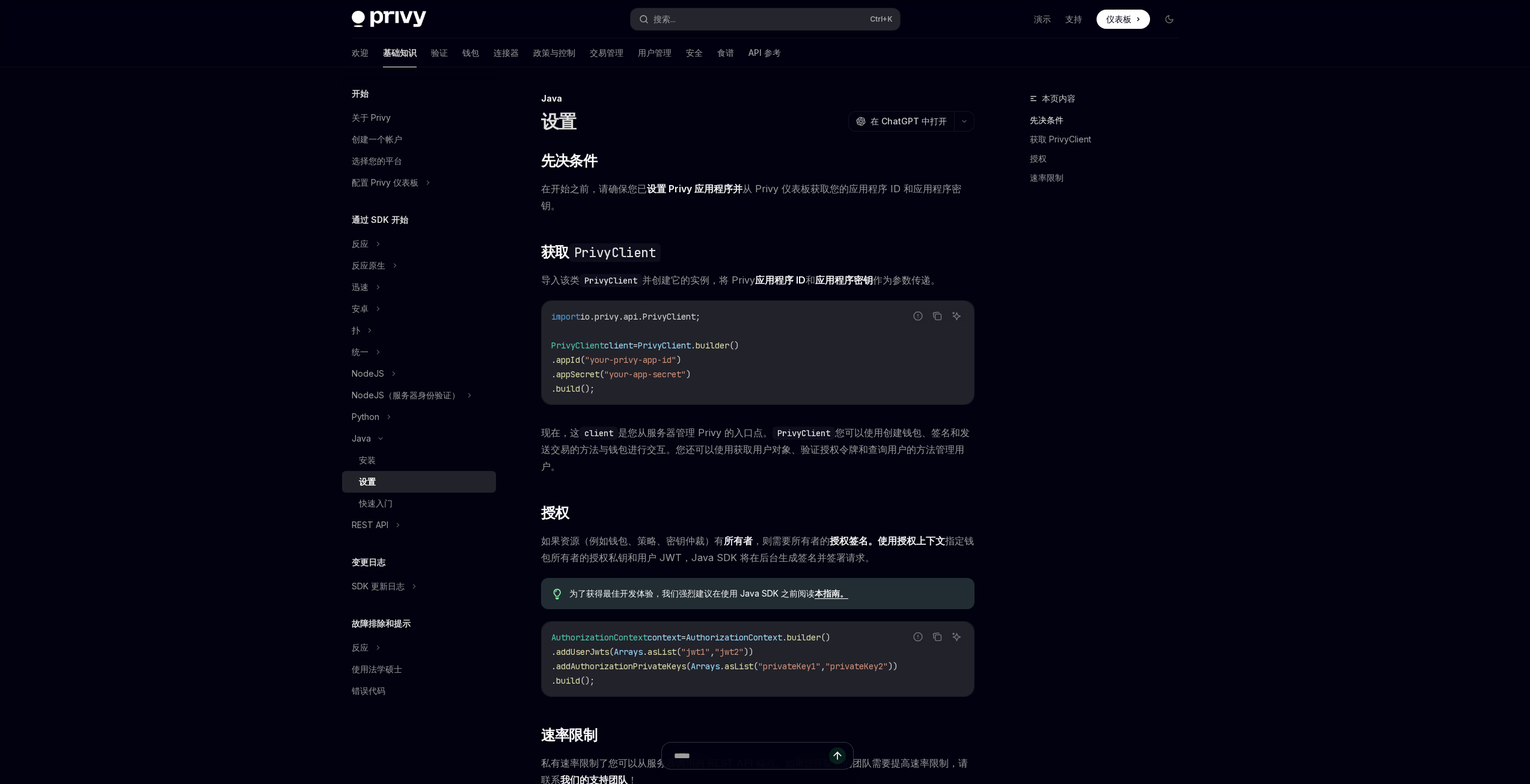 This screenshot has width=1530, height=784. What do you see at coordinates (560, 433) in the screenshot?
I see `font: 现在，这` at bounding box center [560, 433].